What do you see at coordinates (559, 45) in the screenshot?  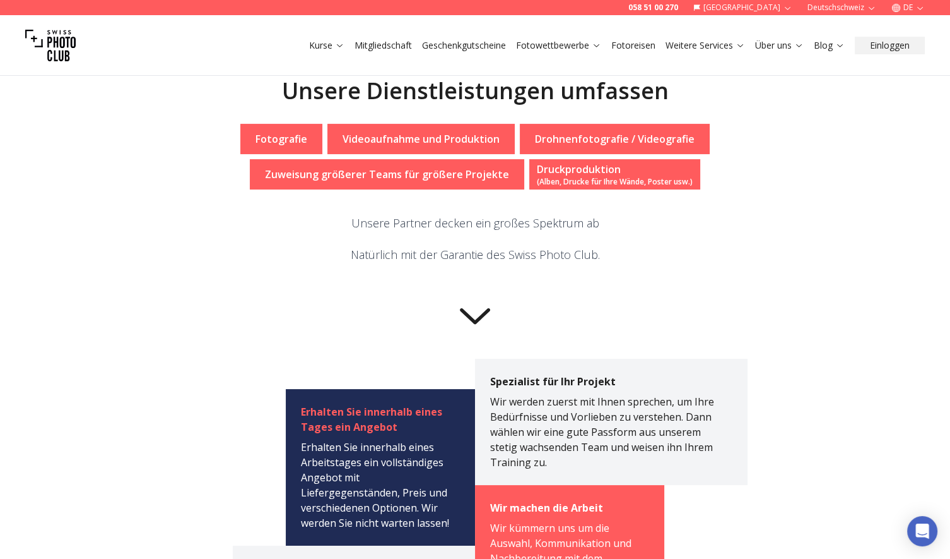 I see `button: Fotowettbewerbe` at bounding box center [559, 45].